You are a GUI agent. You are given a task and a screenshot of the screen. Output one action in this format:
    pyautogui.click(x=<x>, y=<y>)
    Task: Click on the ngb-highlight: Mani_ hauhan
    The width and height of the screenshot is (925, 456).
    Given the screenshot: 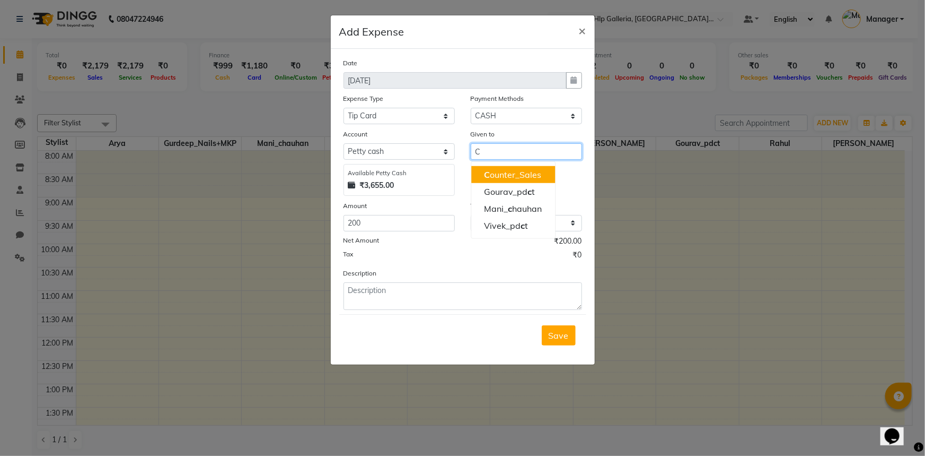 What is the action you would take?
    pyautogui.click(x=513, y=208)
    